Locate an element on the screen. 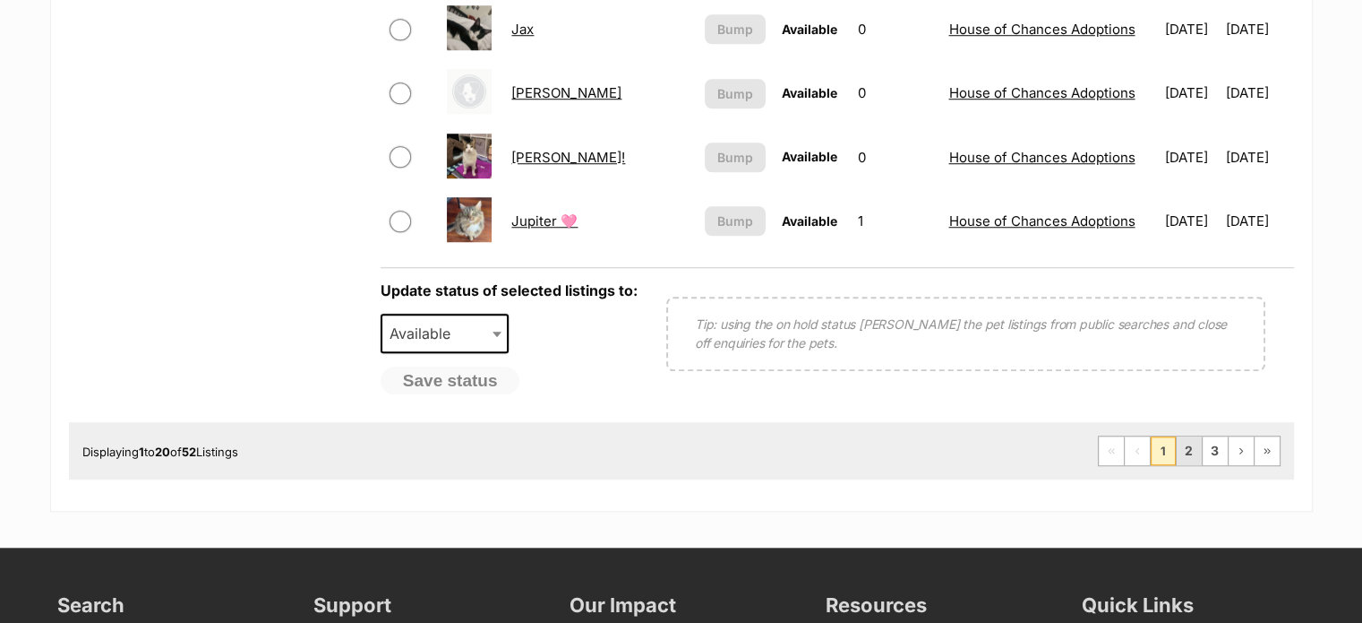  span: Previous page is located at coordinates (1138, 451).